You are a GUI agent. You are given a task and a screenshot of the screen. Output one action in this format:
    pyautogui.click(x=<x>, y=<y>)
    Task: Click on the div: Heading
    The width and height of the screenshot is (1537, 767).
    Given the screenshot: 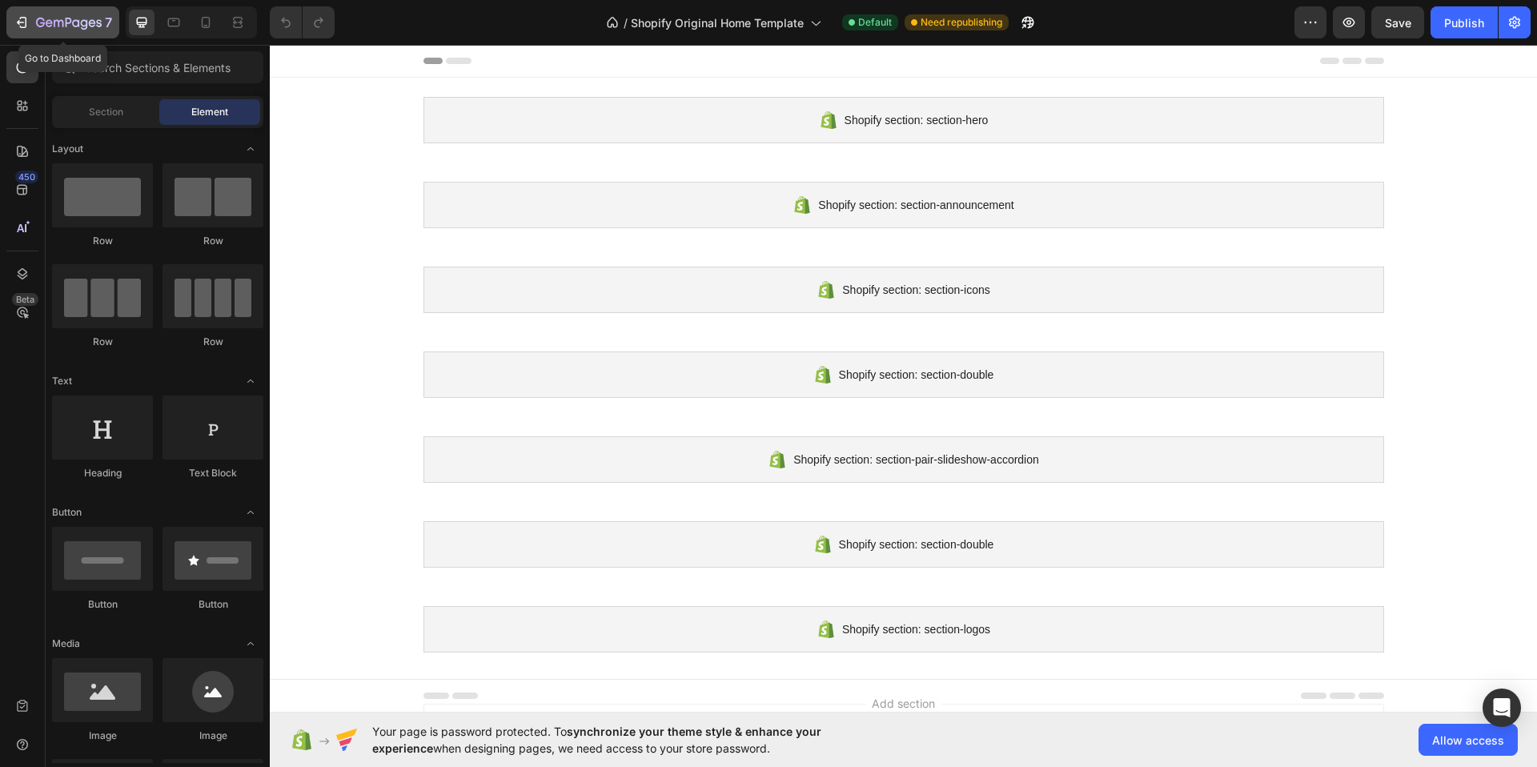 What is the action you would take?
    pyautogui.click(x=102, y=473)
    